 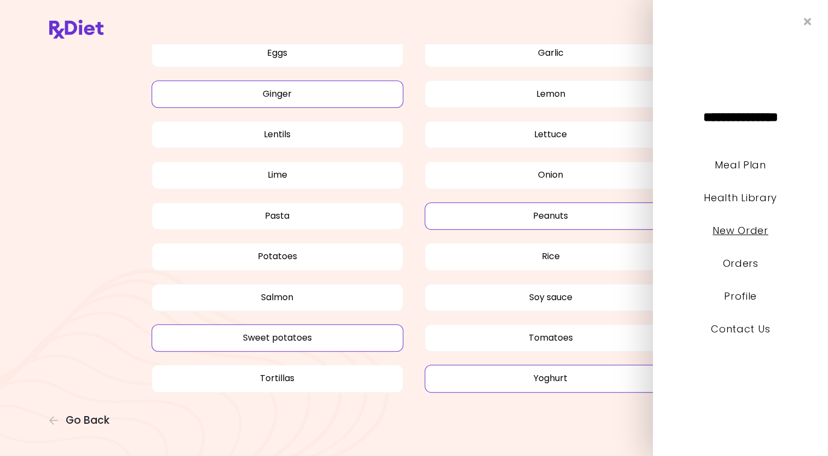 I want to click on button: Soy sauce, so click(x=550, y=298).